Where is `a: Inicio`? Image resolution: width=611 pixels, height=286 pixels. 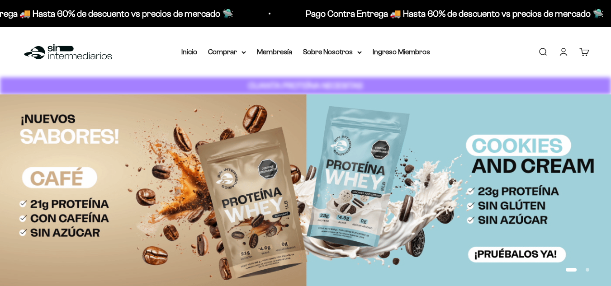 a: Inicio is located at coordinates (189, 52).